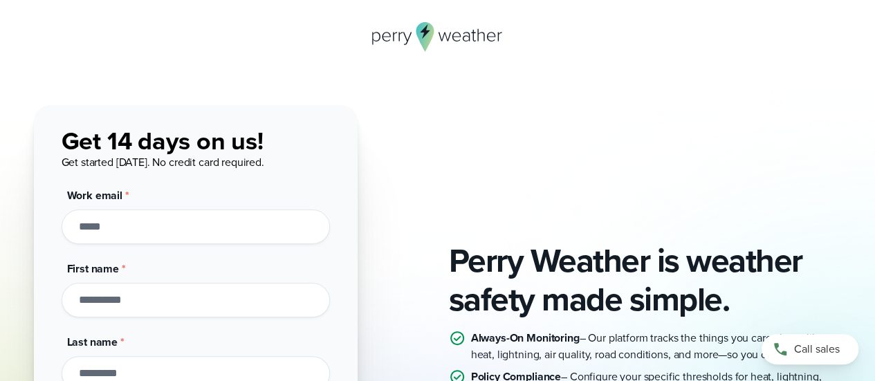  What do you see at coordinates (656, 346) in the screenshot?
I see `p: – Our platform tracks the things you care about, like heat, lightning, air quality, road conditio...` at bounding box center [656, 346].